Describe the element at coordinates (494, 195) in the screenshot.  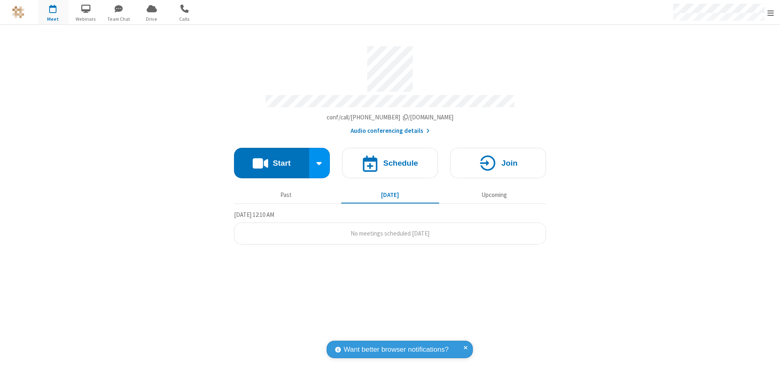
I see `button: Upcoming` at that location.